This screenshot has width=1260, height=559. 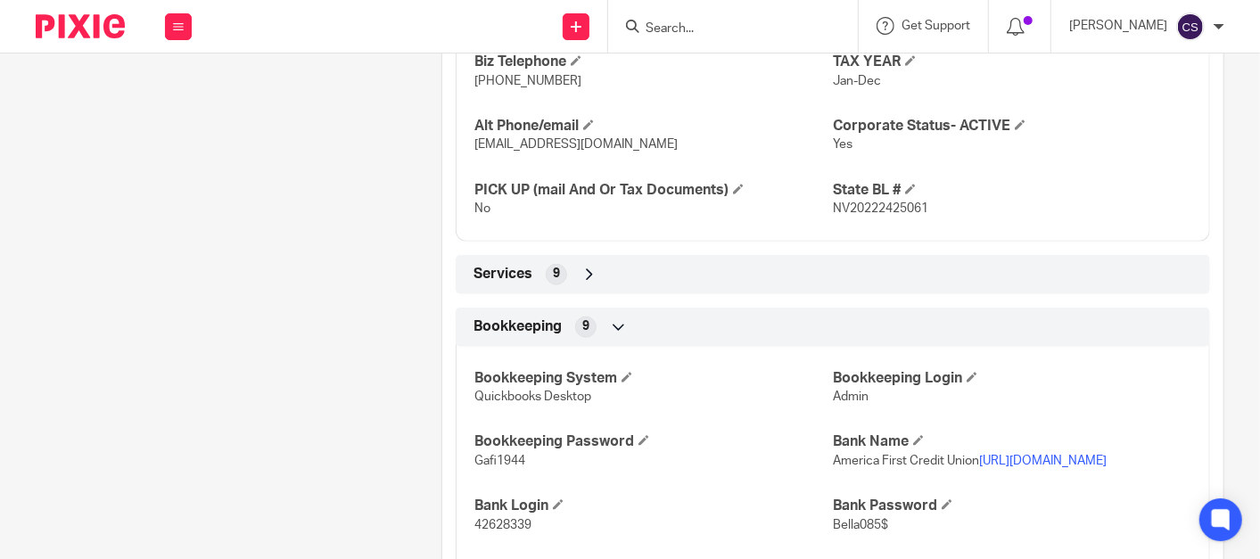 I want to click on h4: Bookkeeping Login, so click(x=1012, y=378).